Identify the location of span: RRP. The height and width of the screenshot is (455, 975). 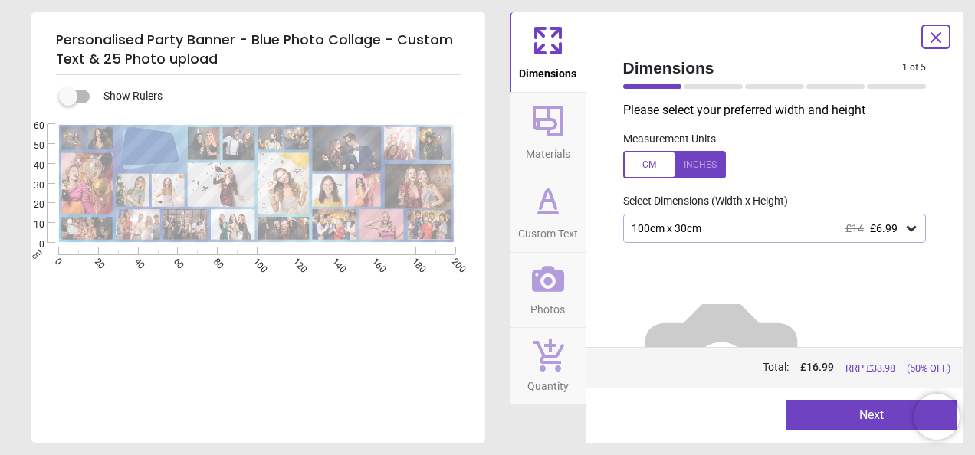
(870, 369).